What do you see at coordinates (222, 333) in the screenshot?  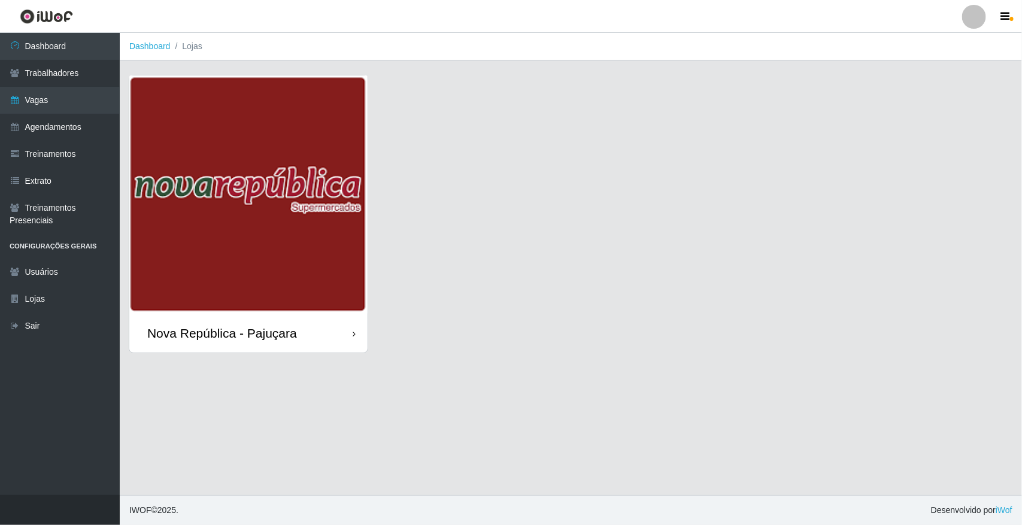 I see `div: Nova República - Pajuçara` at bounding box center [222, 333].